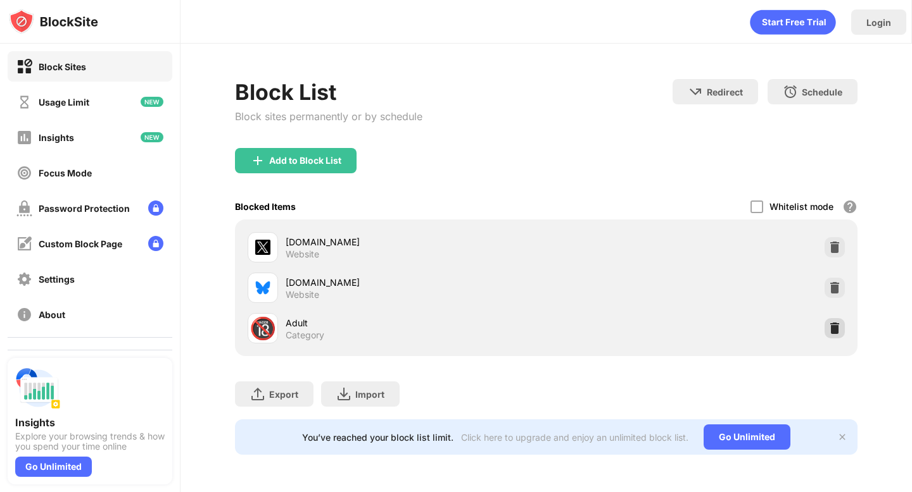  What do you see at coordinates (24, 208) in the screenshot?
I see `img: password-protection-off.svg` at bounding box center [24, 208].